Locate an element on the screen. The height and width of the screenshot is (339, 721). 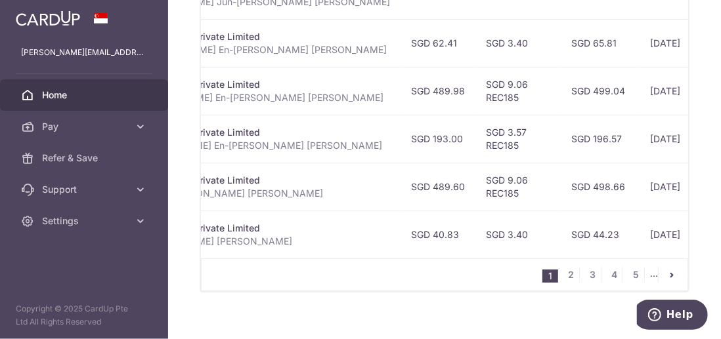
span: Settings is located at coordinates (85, 221).